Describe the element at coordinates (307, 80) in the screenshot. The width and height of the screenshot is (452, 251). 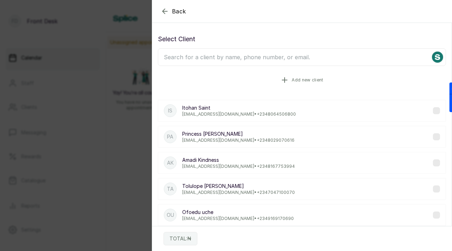
I see `span: Add new client` at that location.